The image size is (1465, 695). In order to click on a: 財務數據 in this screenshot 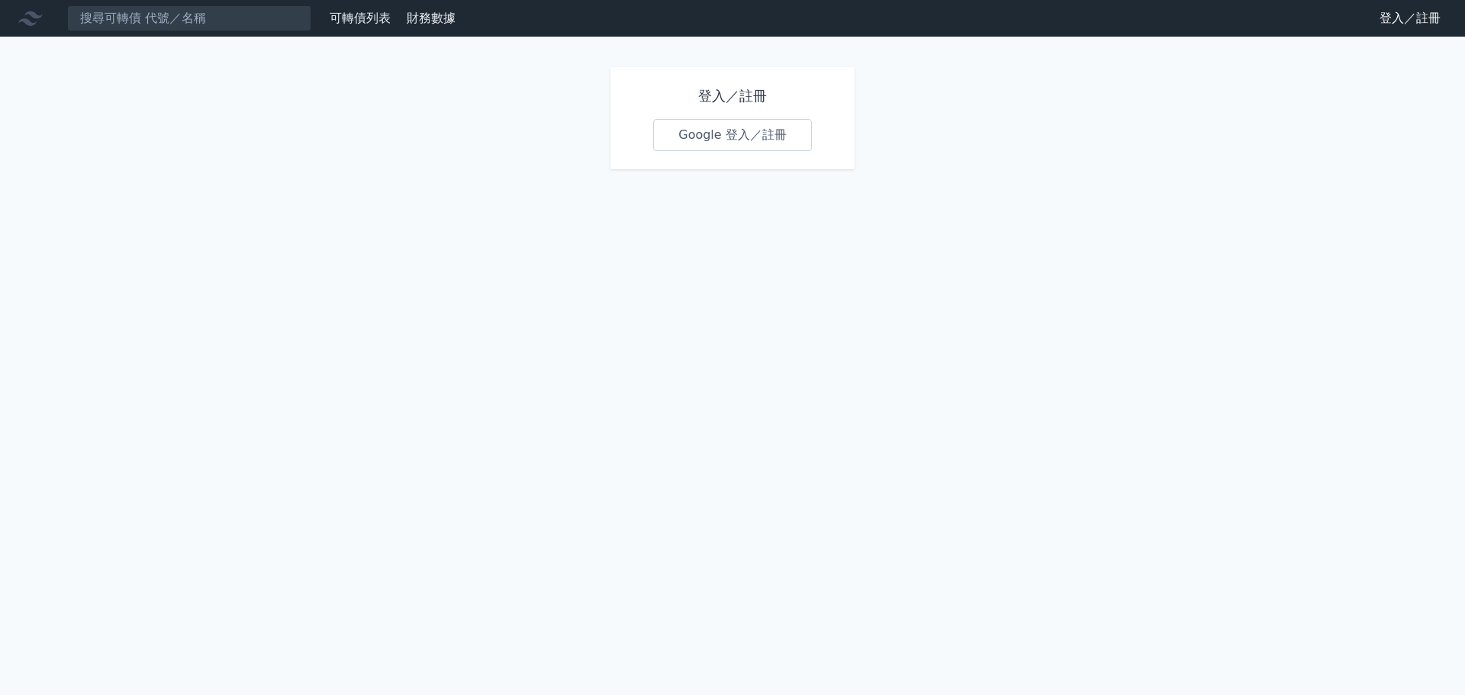, I will do `click(431, 18)`.